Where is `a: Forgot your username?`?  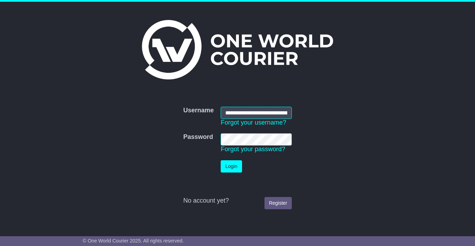
a: Forgot your username? is located at coordinates (253, 123).